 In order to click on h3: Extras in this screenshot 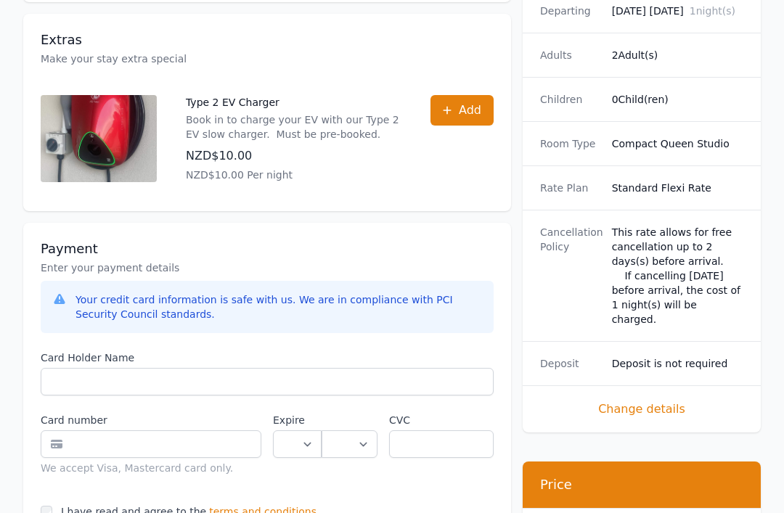, I will do `click(267, 40)`.